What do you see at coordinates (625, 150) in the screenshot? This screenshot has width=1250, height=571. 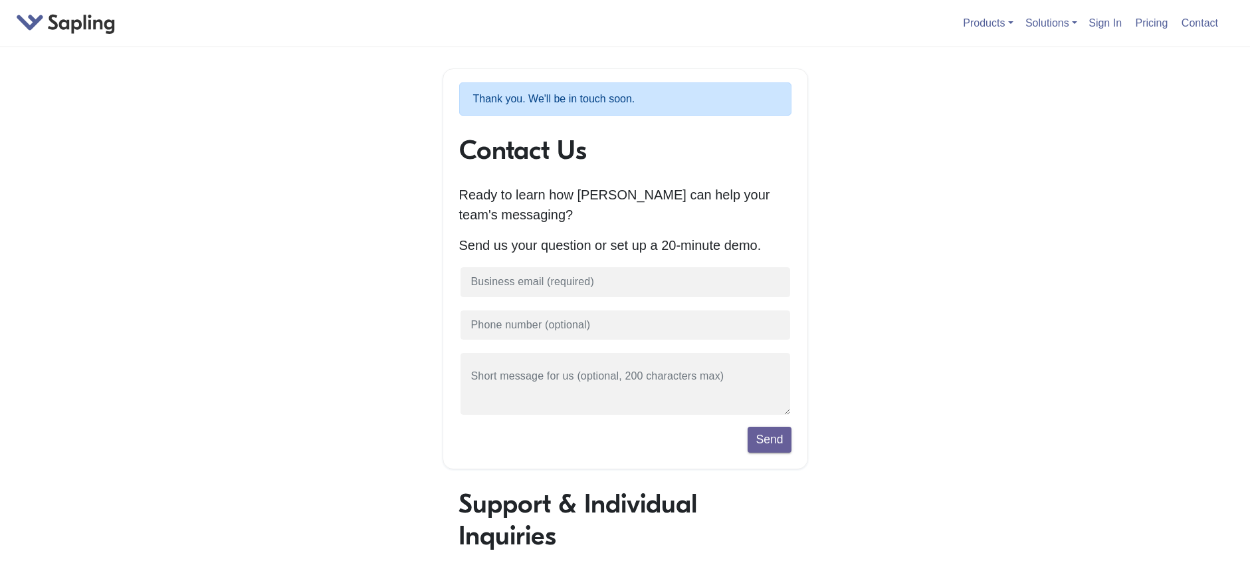 I see `h1: Contact Us` at bounding box center [625, 150].